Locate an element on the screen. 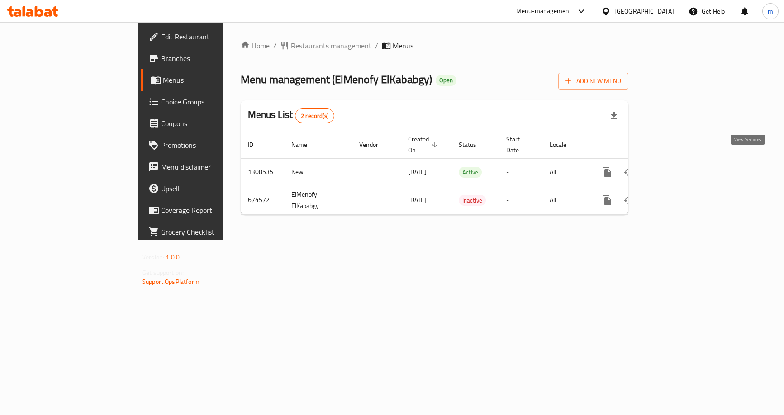  span: Coverage Report is located at coordinates (211, 210).